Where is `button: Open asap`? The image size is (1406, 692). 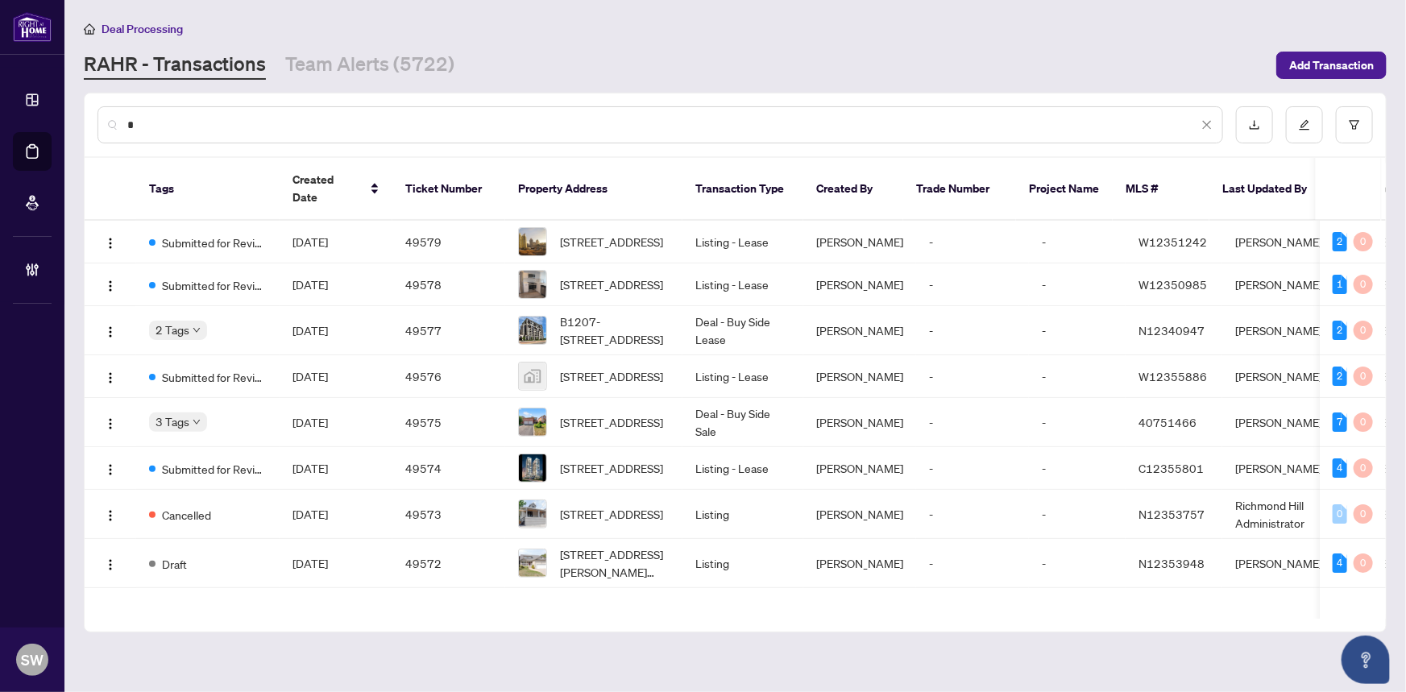 button: Open asap is located at coordinates (1365, 660).